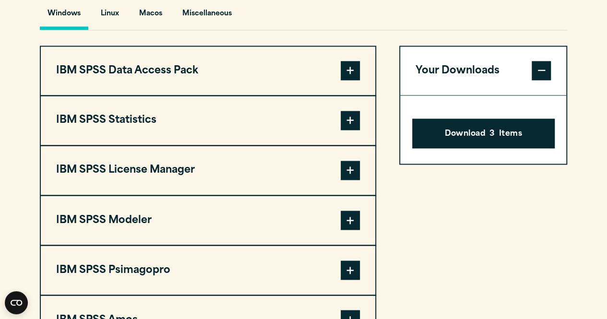 This screenshot has height=319, width=607. What do you see at coordinates (484, 71) in the screenshot?
I see `button: Your Downloads` at bounding box center [484, 71].